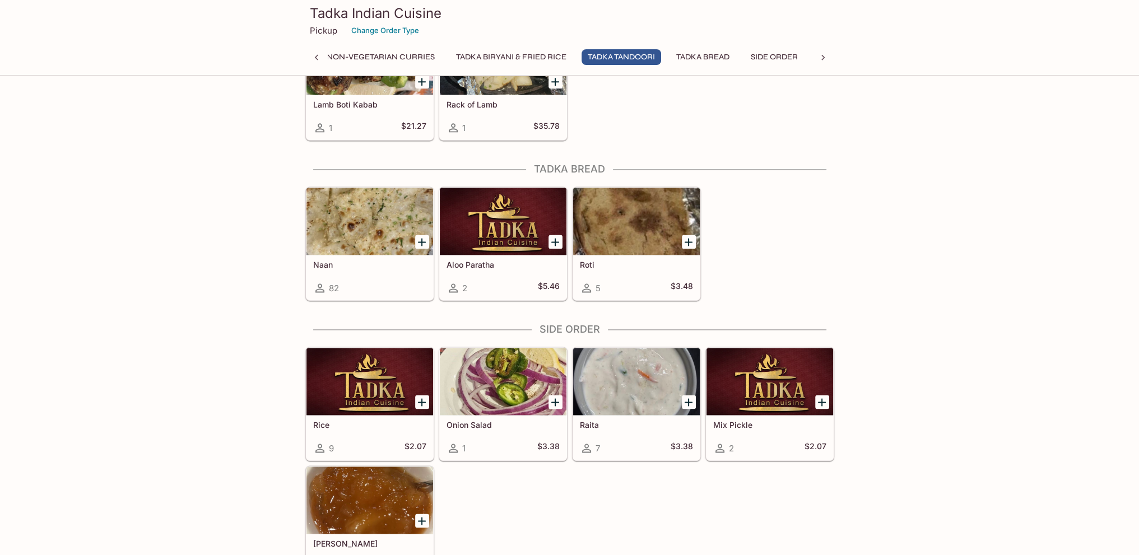  Describe the element at coordinates (770, 404) in the screenshot. I see `a: Mix Pickle2$2.07` at that location.